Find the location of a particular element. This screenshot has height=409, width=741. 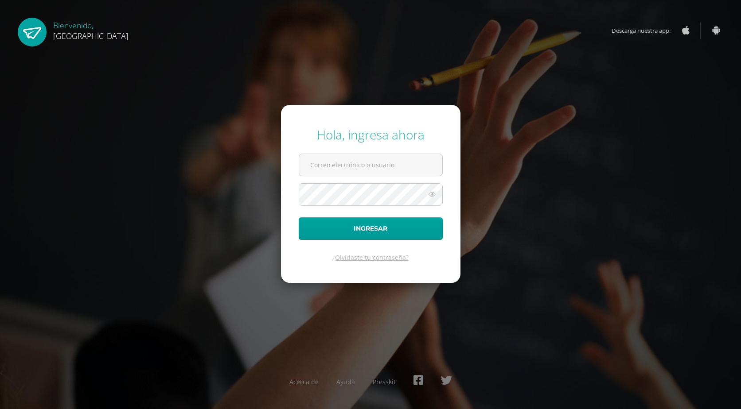

button: Ingresar is located at coordinates (370, 229).